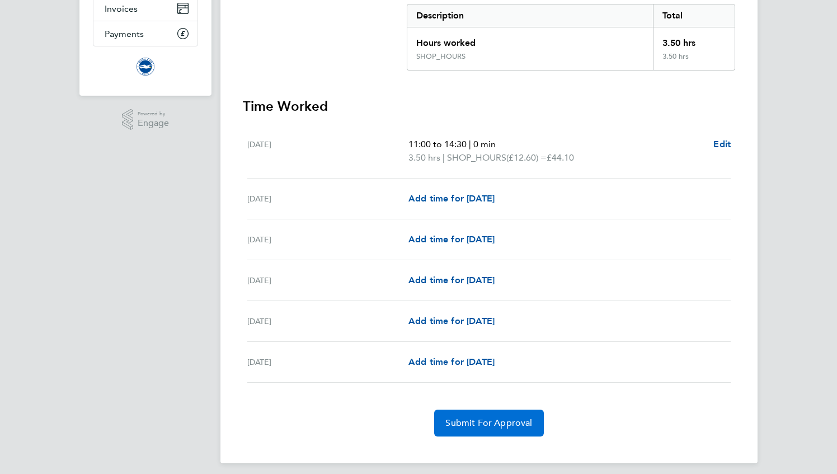 This screenshot has height=474, width=837. I want to click on div: Total, so click(694, 16).